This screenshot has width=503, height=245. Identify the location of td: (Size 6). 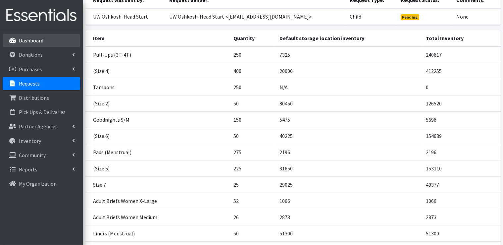
(158, 135).